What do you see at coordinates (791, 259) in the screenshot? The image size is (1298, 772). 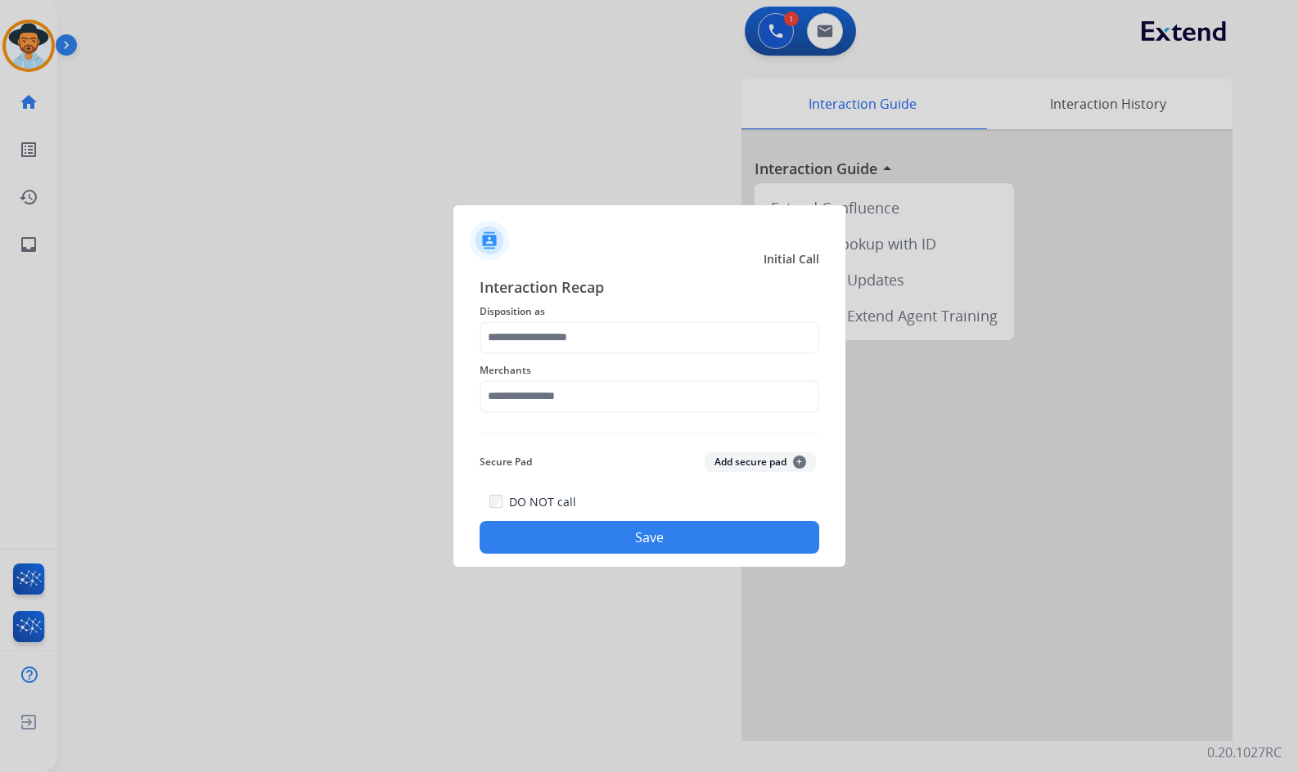 I see `span: Initial Call` at bounding box center [791, 259].